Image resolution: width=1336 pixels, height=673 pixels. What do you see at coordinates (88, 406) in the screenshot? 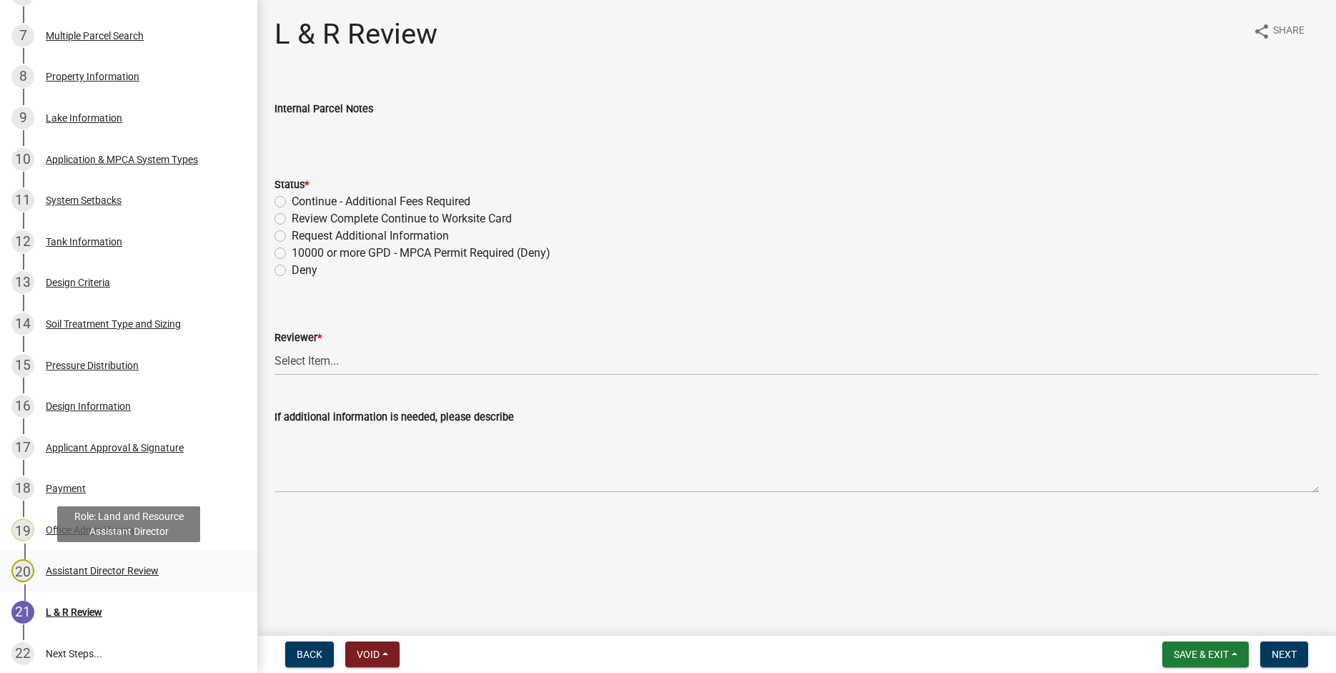
I see `div: Design Information` at bounding box center [88, 406].